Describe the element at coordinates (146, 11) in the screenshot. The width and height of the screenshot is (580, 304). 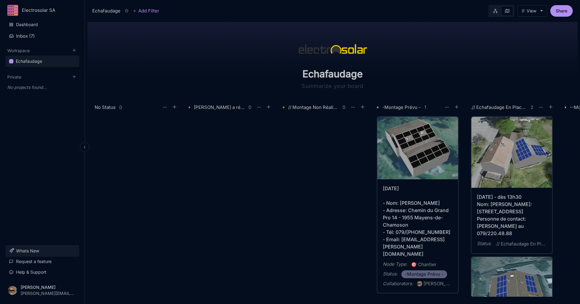
I see `button: Add Filter` at that location.